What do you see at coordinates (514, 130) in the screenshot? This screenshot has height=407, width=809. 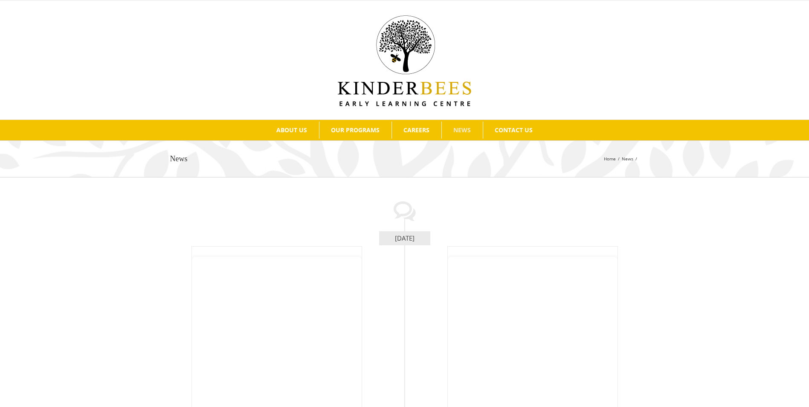 I see `a: CONTACT US` at bounding box center [514, 130].